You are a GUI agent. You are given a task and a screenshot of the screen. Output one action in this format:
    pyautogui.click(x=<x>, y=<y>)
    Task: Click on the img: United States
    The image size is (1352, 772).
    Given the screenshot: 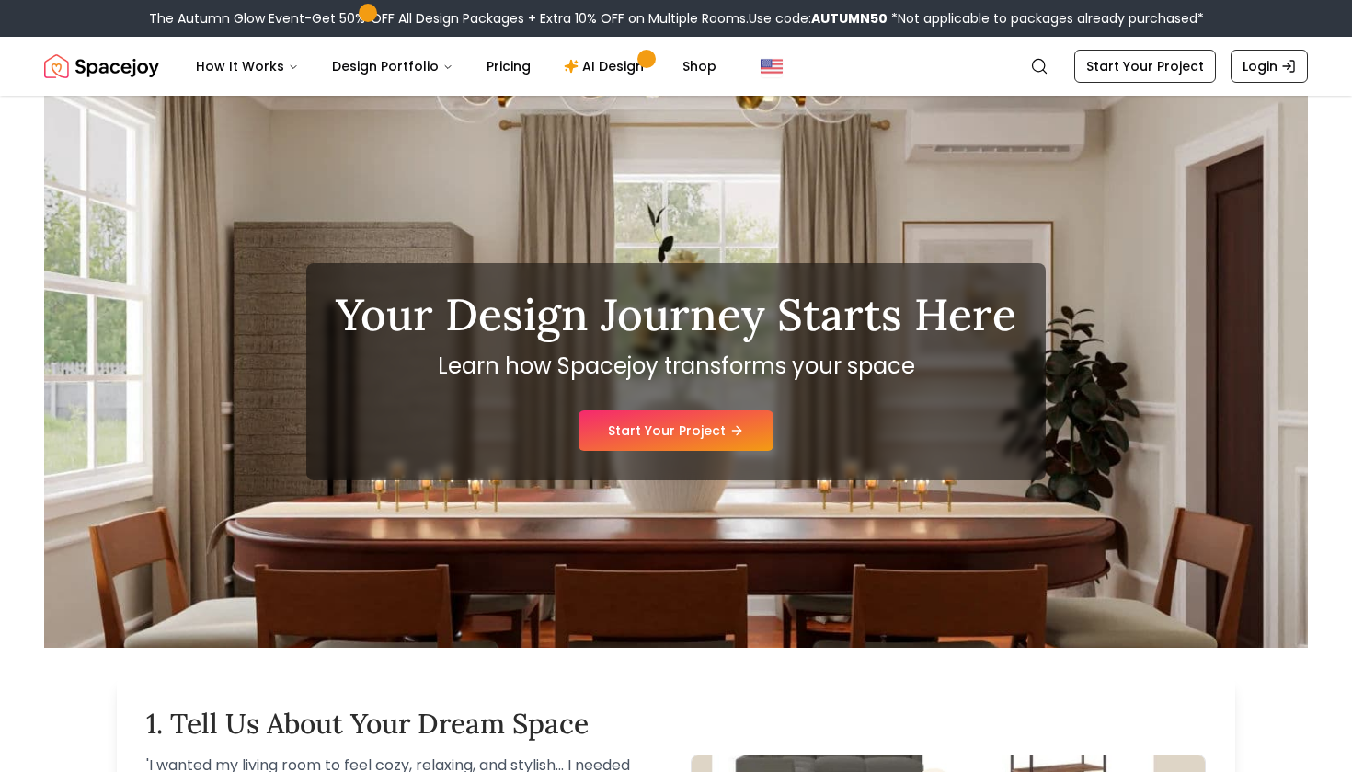 What is the action you would take?
    pyautogui.click(x=772, y=66)
    